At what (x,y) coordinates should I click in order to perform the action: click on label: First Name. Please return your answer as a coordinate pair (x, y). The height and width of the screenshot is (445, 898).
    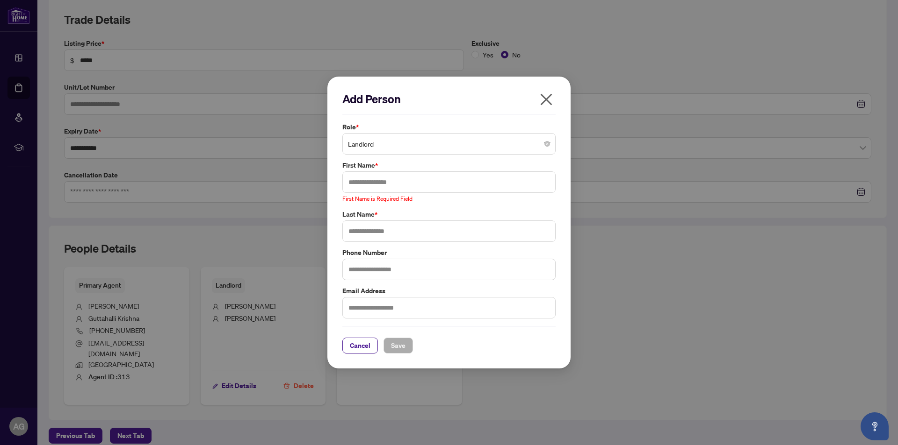
    Looking at the image, I should click on (449, 165).